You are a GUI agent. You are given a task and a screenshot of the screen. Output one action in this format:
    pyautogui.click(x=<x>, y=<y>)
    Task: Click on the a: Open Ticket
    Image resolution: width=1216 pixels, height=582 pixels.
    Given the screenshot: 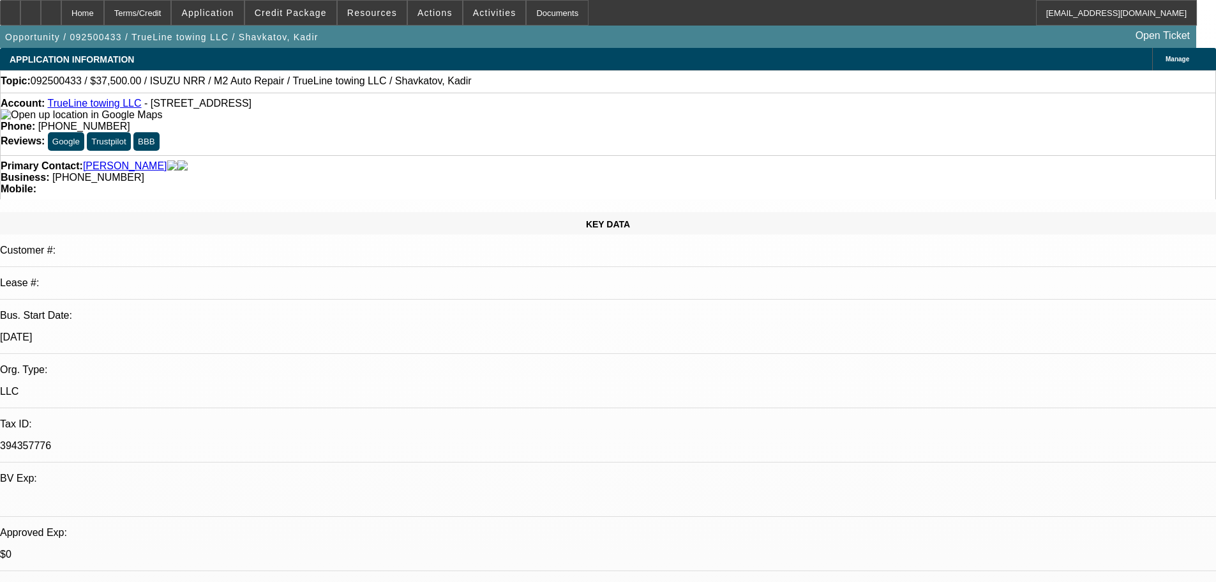 What is the action you would take?
    pyautogui.click(x=1163, y=36)
    